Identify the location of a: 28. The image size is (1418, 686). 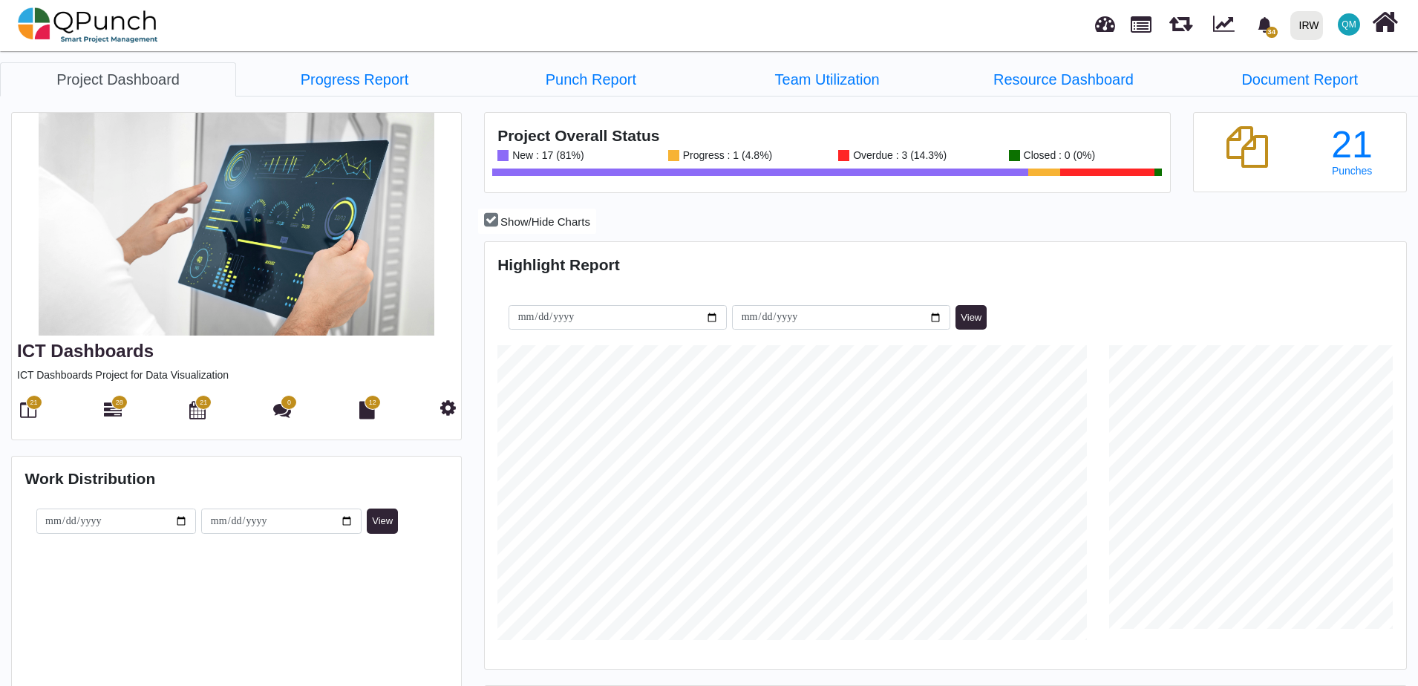
(113, 413).